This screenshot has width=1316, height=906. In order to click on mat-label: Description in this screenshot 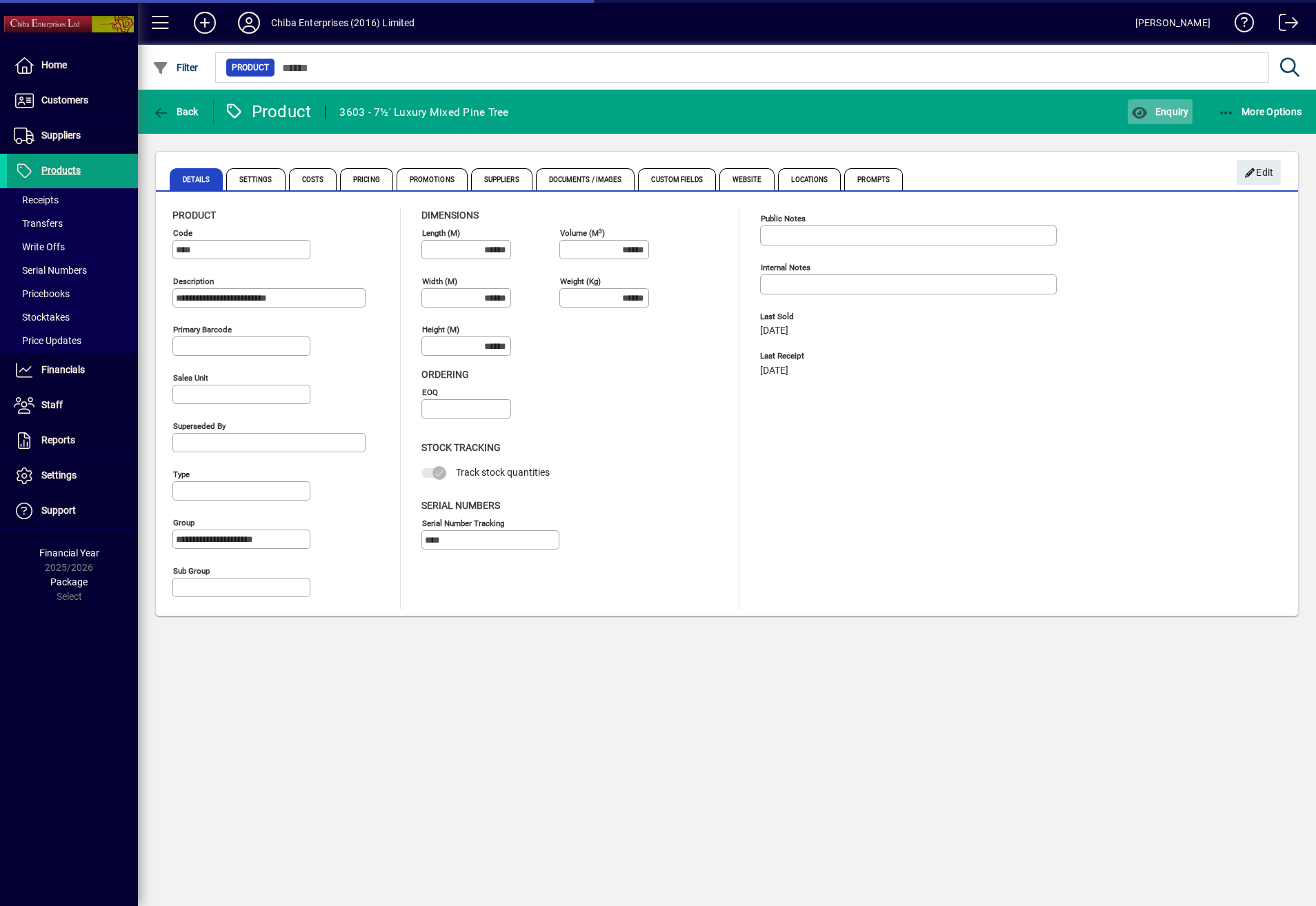, I will do `click(193, 282)`.